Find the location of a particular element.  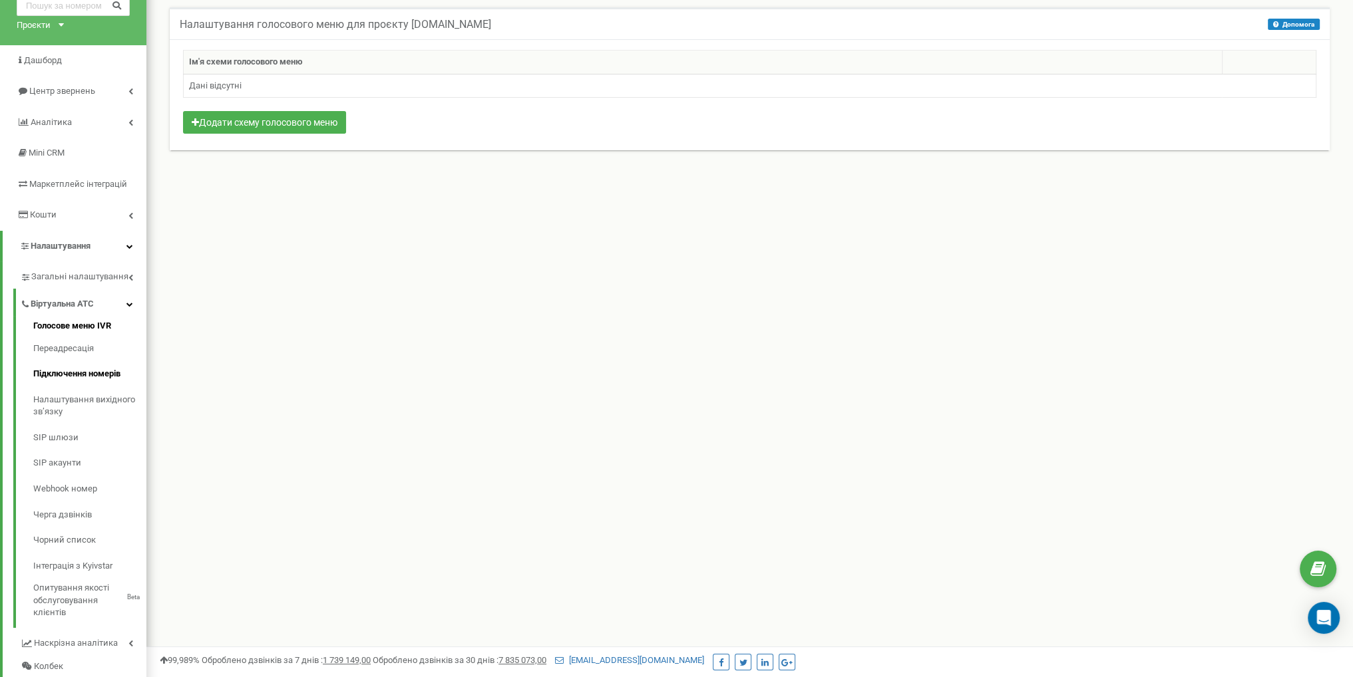

span: Колбек is located at coordinates (49, 667).